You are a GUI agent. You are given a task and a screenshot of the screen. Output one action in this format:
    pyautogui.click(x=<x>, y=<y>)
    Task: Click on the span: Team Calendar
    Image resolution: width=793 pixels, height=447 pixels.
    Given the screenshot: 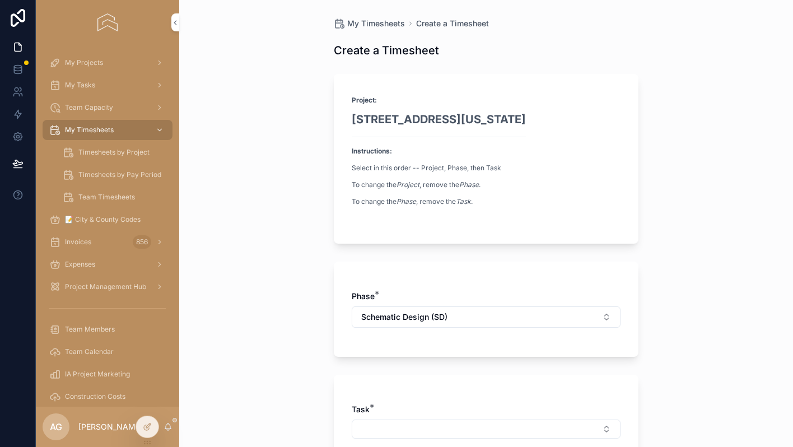 What is the action you would take?
    pyautogui.click(x=89, y=352)
    